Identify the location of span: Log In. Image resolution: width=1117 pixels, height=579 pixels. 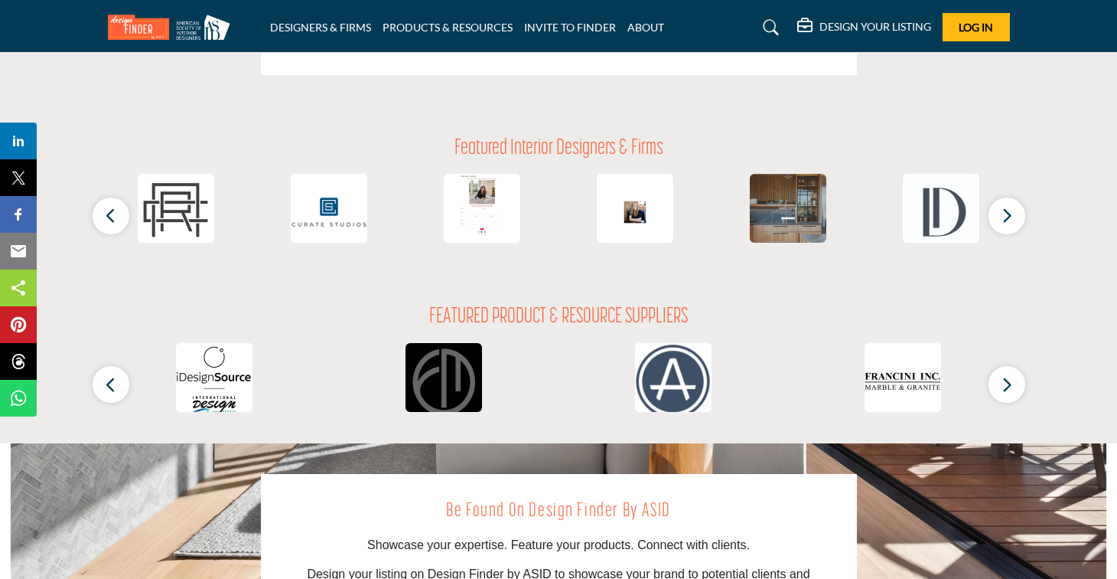
(976, 27).